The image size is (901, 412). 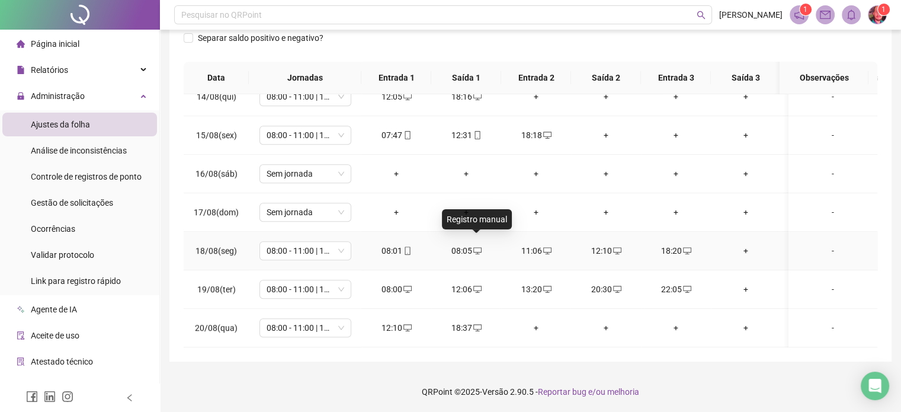 What do you see at coordinates (76, 281) in the screenshot?
I see `span: Link para registro rápido` at bounding box center [76, 281].